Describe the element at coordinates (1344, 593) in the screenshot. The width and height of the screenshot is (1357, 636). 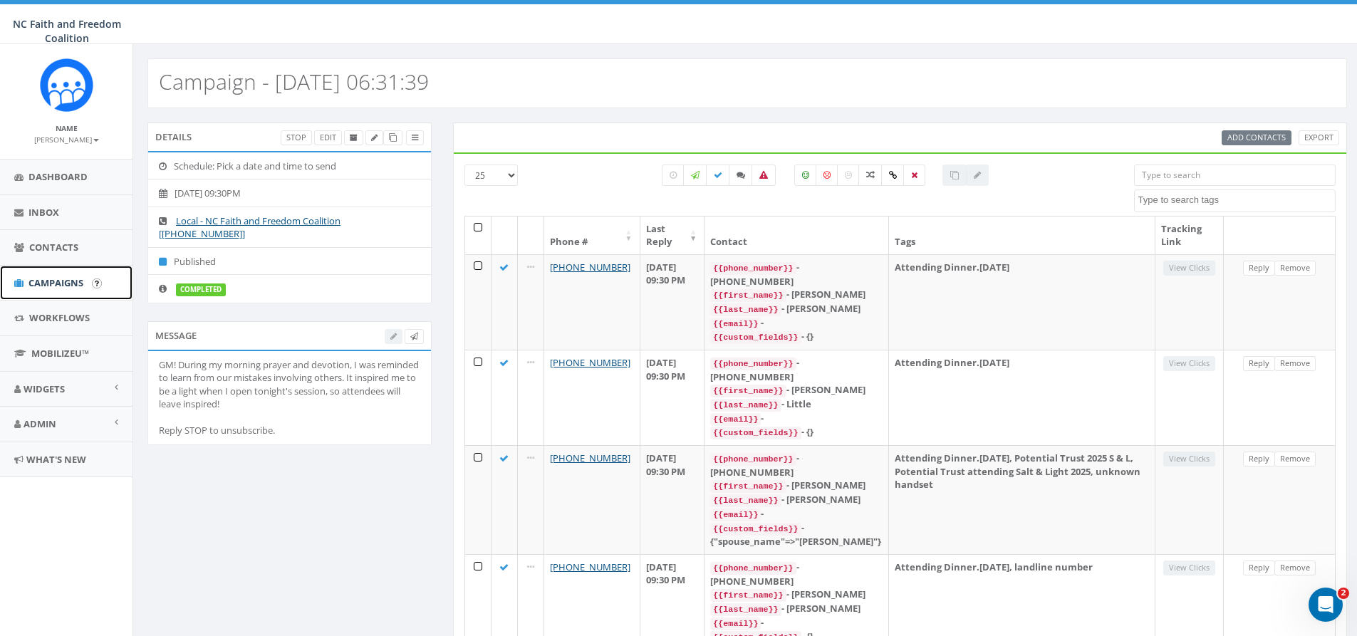
I see `span: 2` at that location.